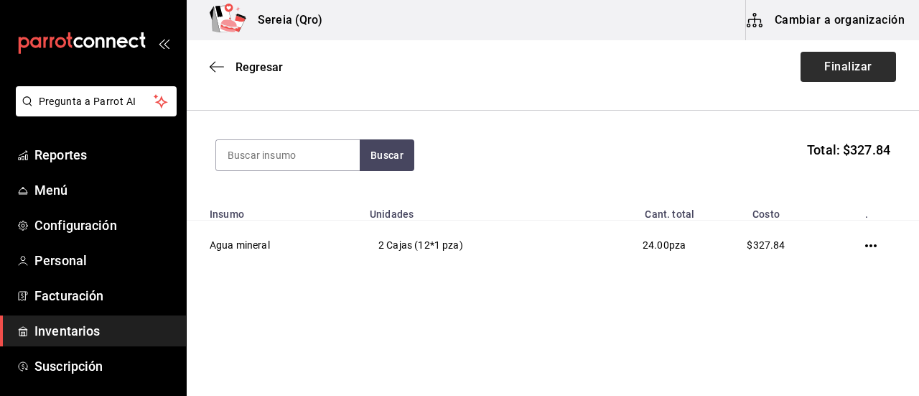 This screenshot has height=396, width=919. What do you see at coordinates (104, 295) in the screenshot?
I see `span: Facturación` at bounding box center [104, 295].